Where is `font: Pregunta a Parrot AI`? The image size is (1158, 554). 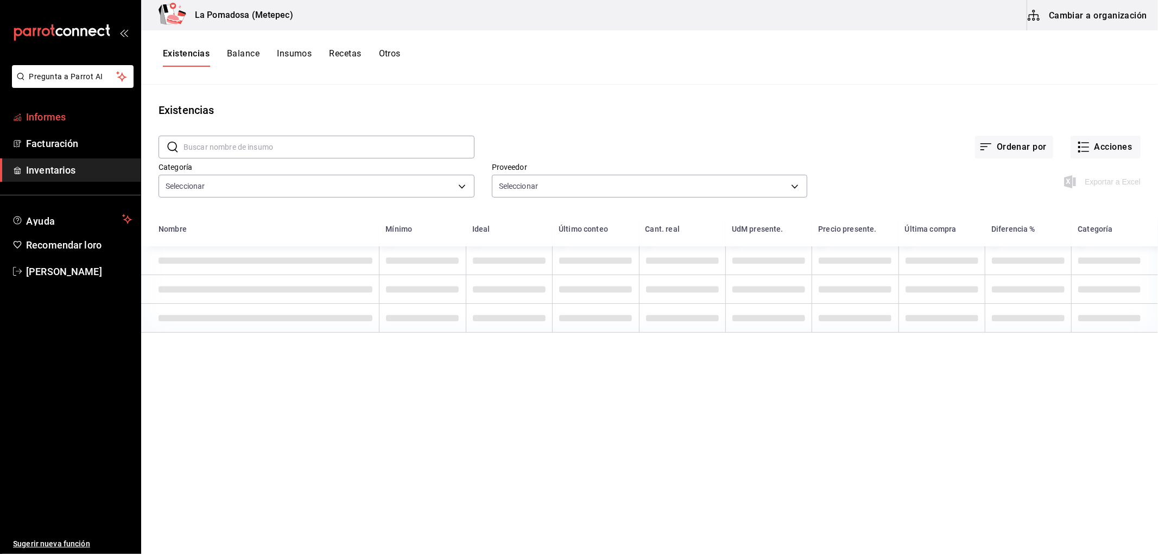 font: Pregunta a Parrot AI is located at coordinates (66, 77).